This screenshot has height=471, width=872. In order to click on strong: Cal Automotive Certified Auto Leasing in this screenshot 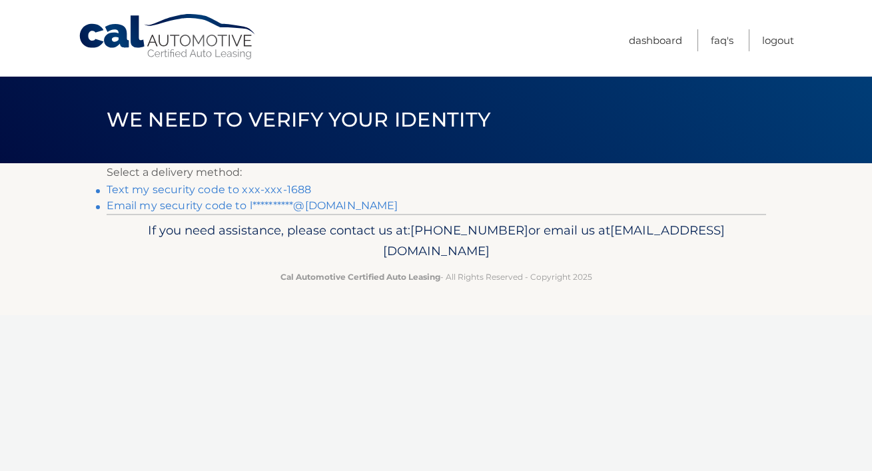, I will do `click(360, 276)`.